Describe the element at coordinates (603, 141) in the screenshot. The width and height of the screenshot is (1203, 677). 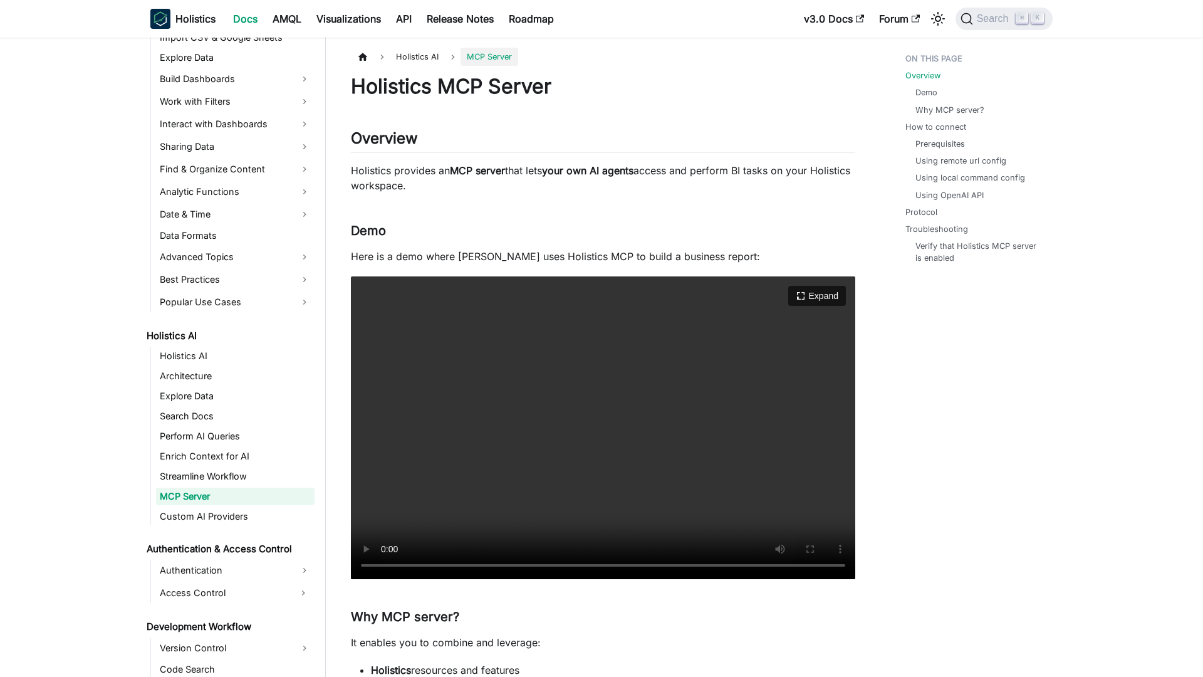
I see `h2: Overview` at that location.